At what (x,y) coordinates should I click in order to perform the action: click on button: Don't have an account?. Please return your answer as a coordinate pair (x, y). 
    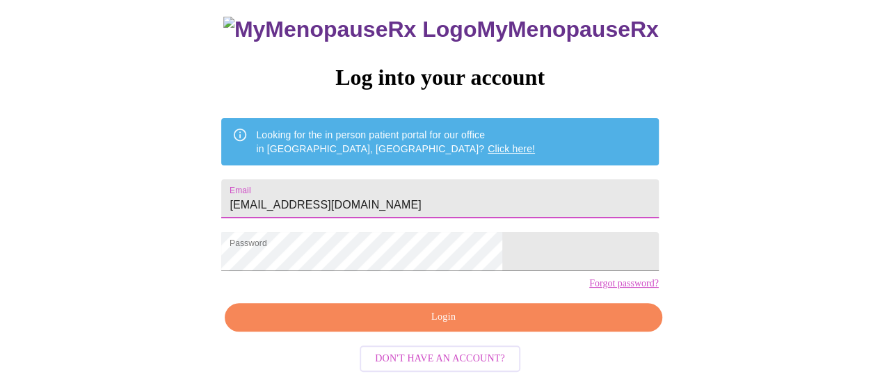
    Looking at the image, I should click on (439, 359).